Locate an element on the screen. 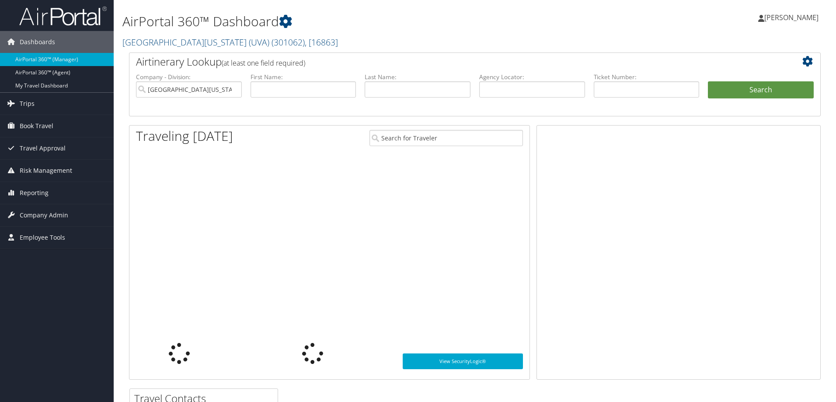 Image resolution: width=836 pixels, height=402 pixels. span: Company Admin is located at coordinates (44, 215).